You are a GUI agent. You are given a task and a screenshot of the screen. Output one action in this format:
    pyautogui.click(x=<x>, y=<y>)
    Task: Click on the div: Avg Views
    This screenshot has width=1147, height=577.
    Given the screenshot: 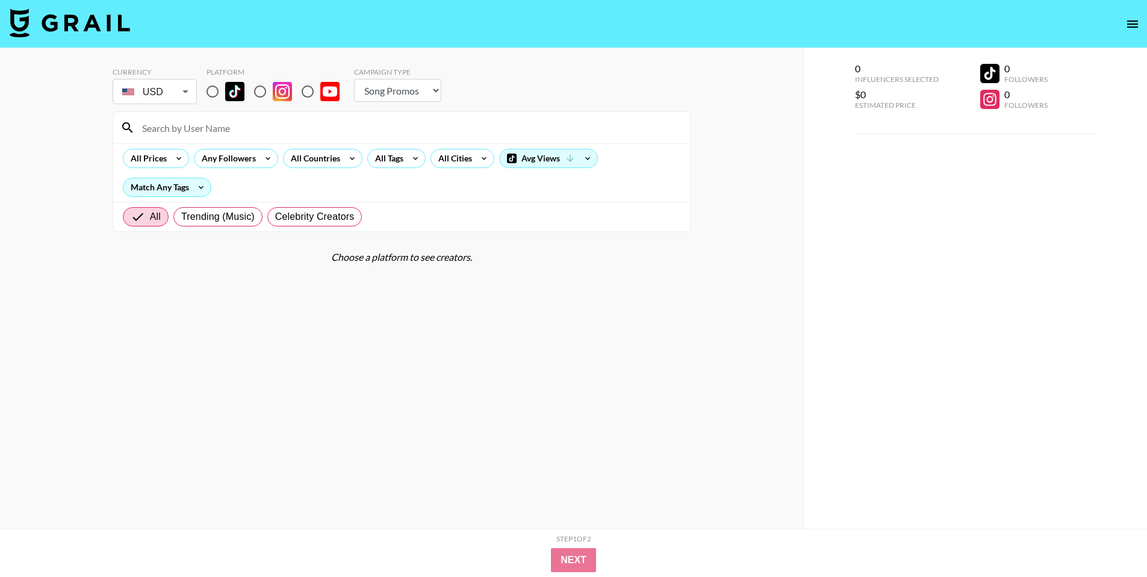 What is the action you would take?
    pyautogui.click(x=549, y=158)
    